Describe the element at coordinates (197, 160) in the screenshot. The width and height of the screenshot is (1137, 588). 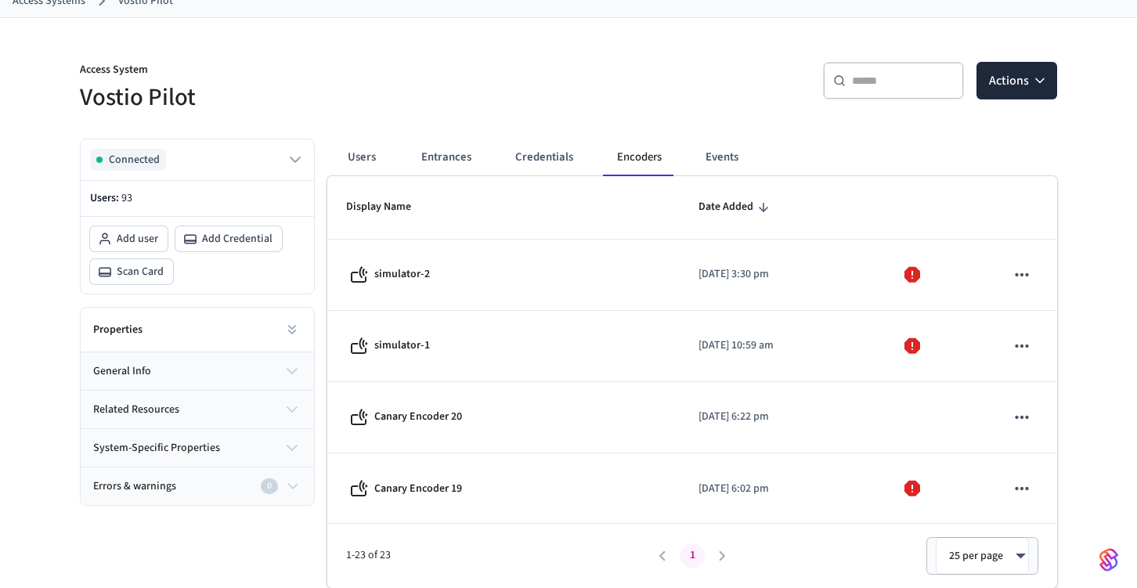
I see `button: Connected` at that location.